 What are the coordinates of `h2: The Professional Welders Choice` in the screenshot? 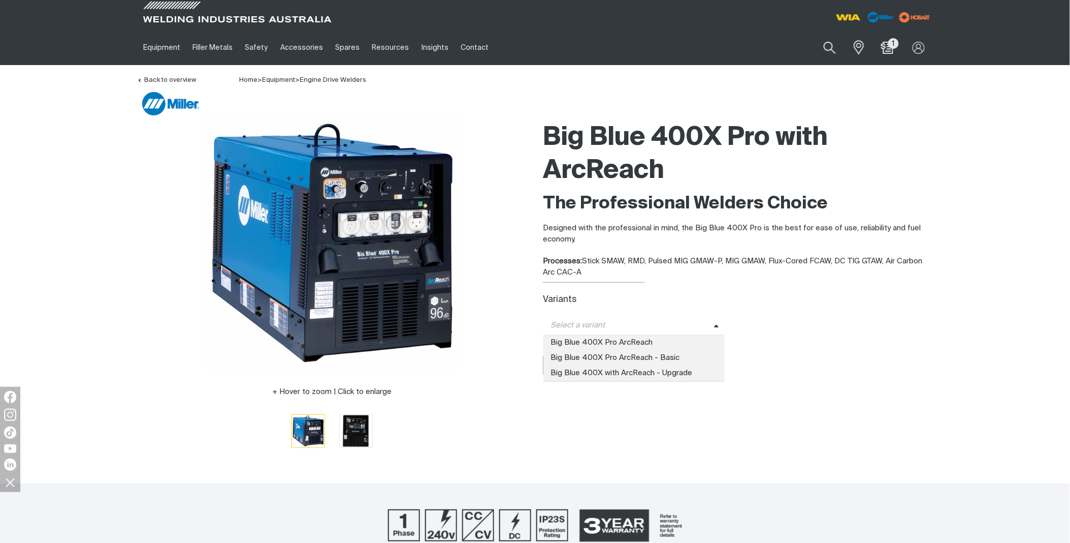 It's located at (739, 204).